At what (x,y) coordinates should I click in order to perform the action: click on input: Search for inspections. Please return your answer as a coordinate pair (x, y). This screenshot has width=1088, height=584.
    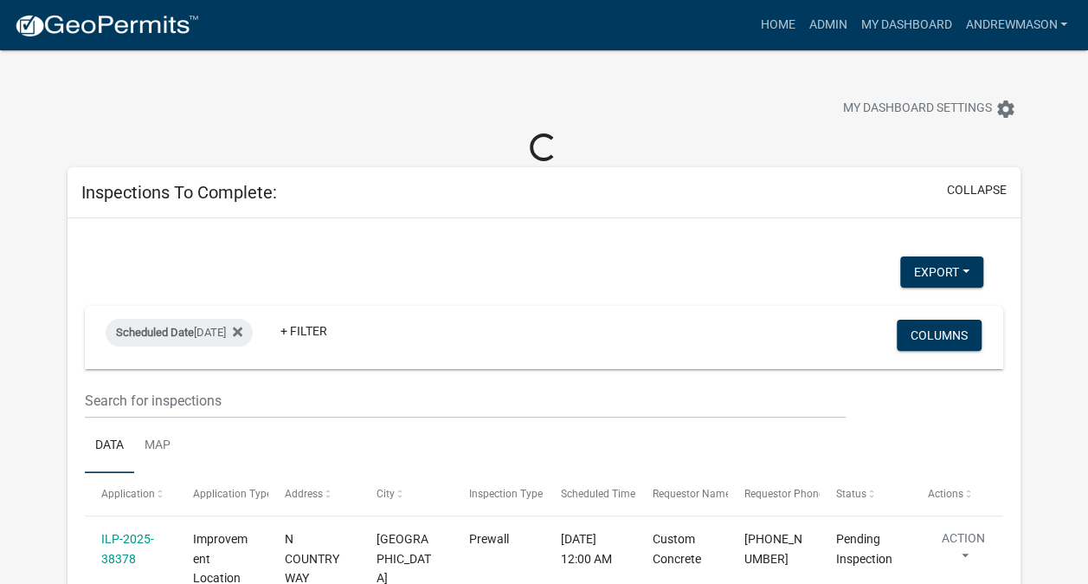
    Looking at the image, I should click on (465, 400).